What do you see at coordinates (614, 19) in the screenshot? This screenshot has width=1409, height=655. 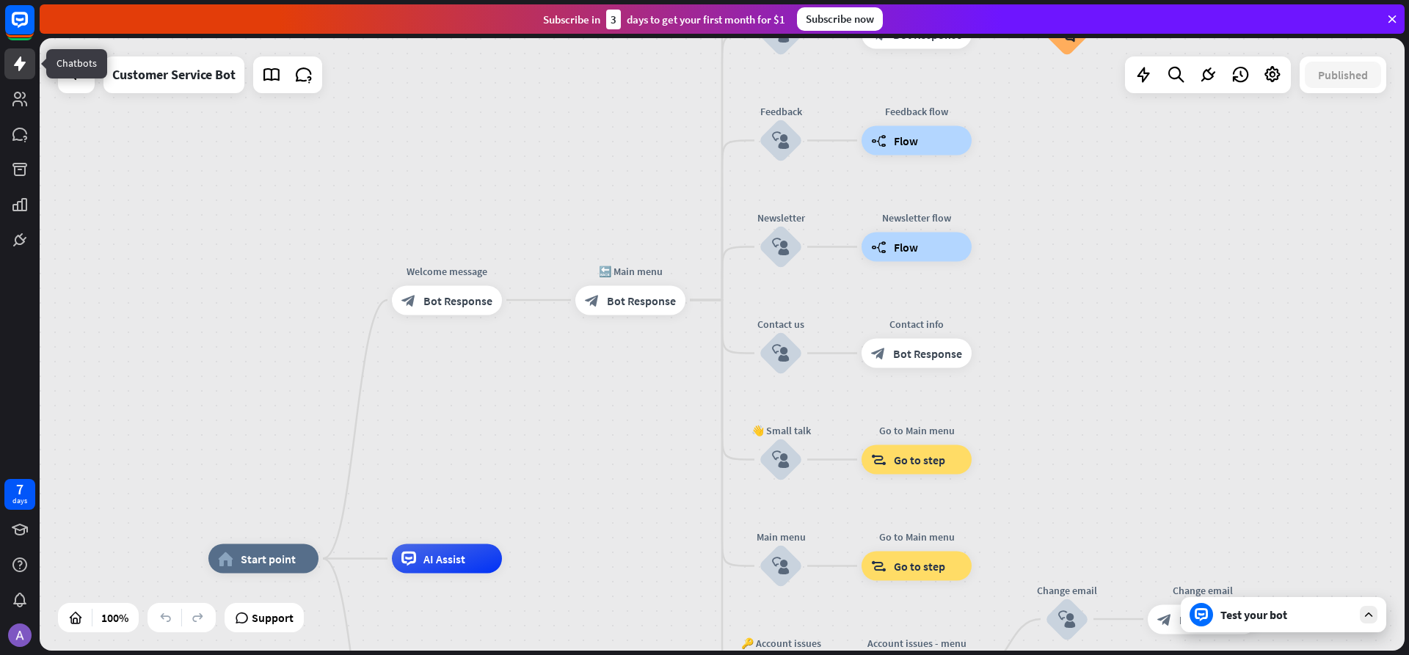 I see `div: 3` at bounding box center [614, 19].